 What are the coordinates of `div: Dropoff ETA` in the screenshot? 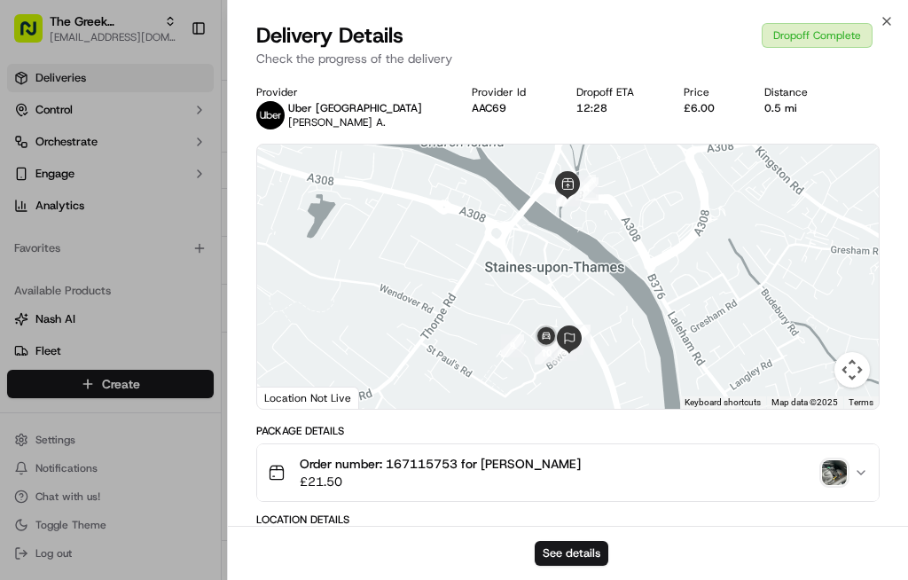 It's located at (615, 92).